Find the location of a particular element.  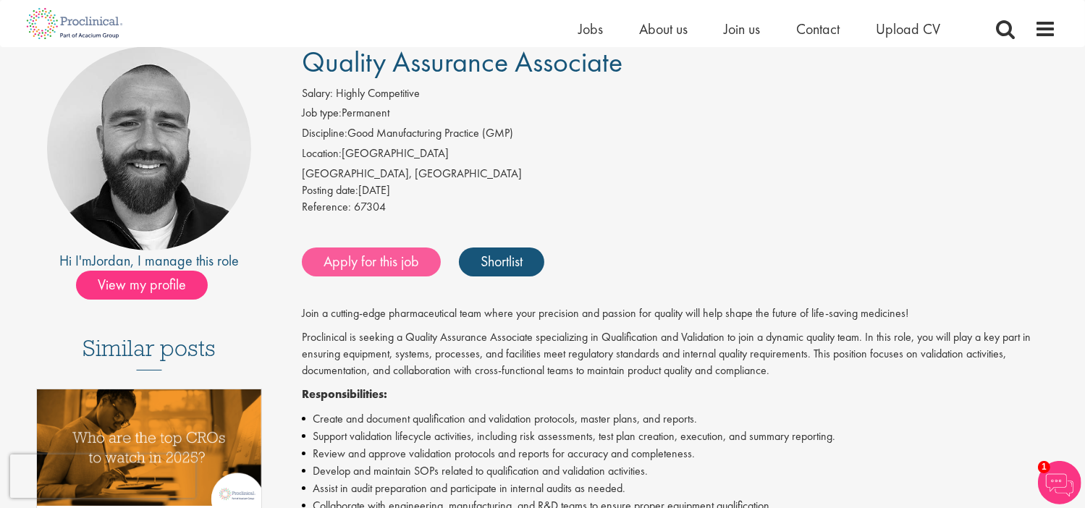

div: Hi I'm , I manage this role is located at coordinates (149, 260).